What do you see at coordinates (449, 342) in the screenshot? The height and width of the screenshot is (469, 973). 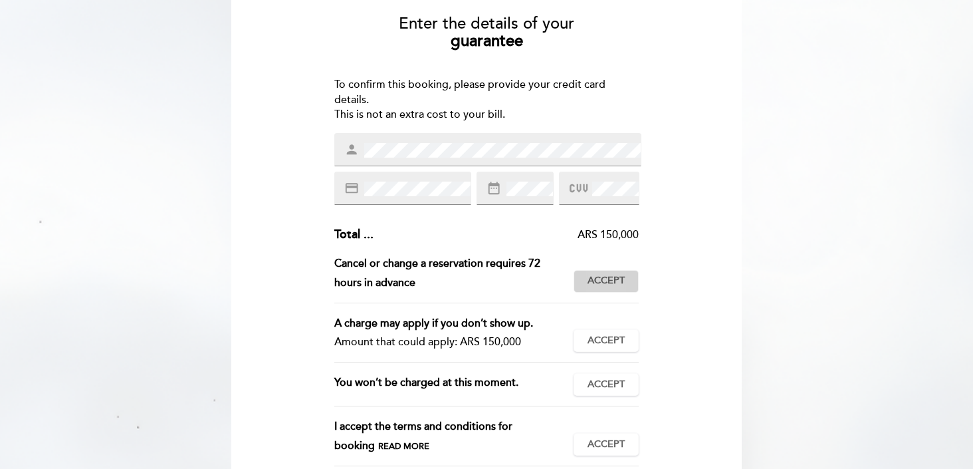 I see `div: Amount that could apply: ARS 150,000` at bounding box center [449, 342].